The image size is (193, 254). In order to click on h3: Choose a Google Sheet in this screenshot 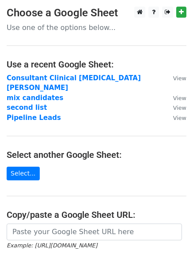, I will do `click(96, 13)`.